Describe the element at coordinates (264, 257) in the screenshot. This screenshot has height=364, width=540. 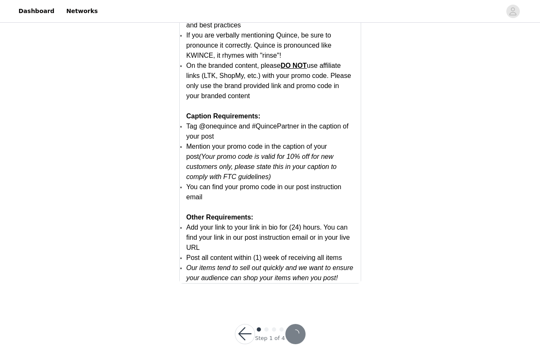
I see `span: Post all content within (1) week of receiving all items` at that location.